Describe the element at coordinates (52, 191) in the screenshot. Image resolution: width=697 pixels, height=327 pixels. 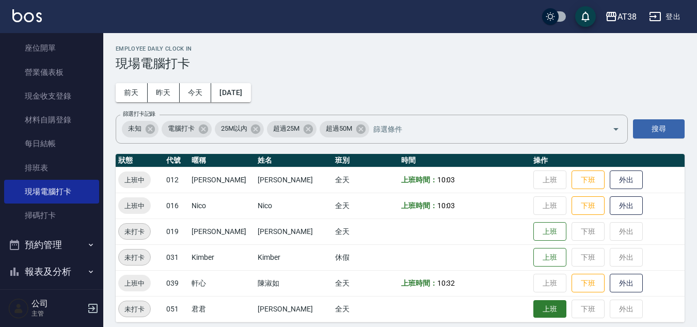
I see `a: 現場電腦打卡` at that location.